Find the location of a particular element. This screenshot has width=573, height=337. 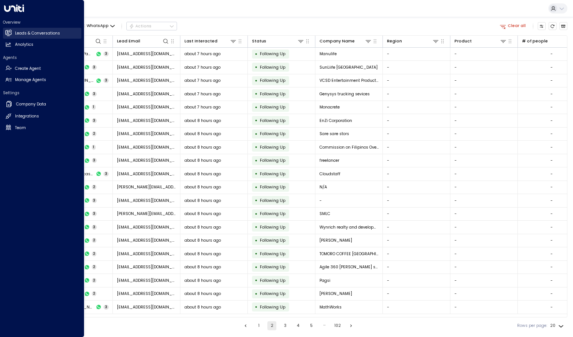

span: 1 is located at coordinates (94, 147).